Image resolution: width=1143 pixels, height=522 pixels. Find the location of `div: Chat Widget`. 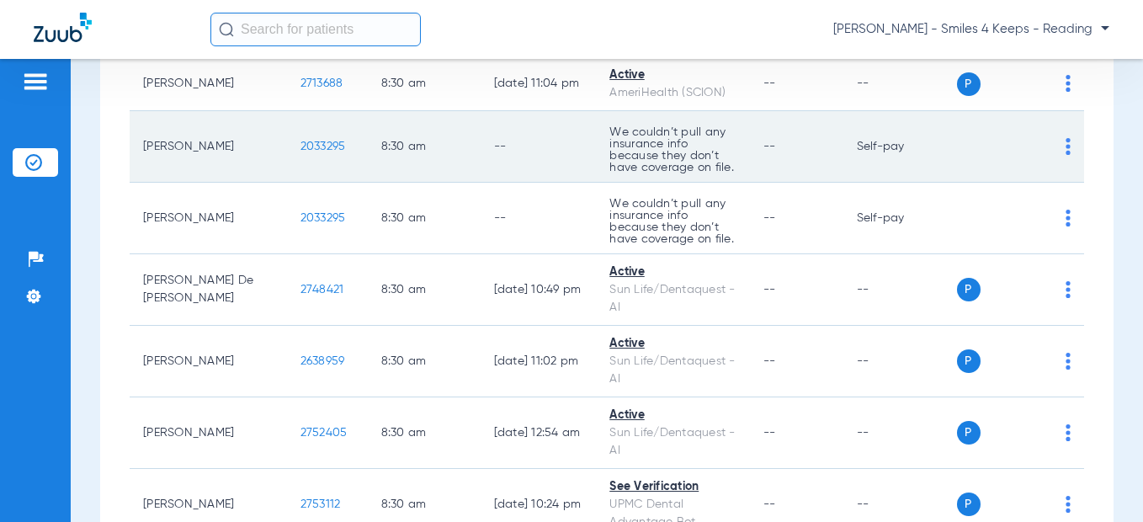

div: Chat Widget is located at coordinates (1101, 482).